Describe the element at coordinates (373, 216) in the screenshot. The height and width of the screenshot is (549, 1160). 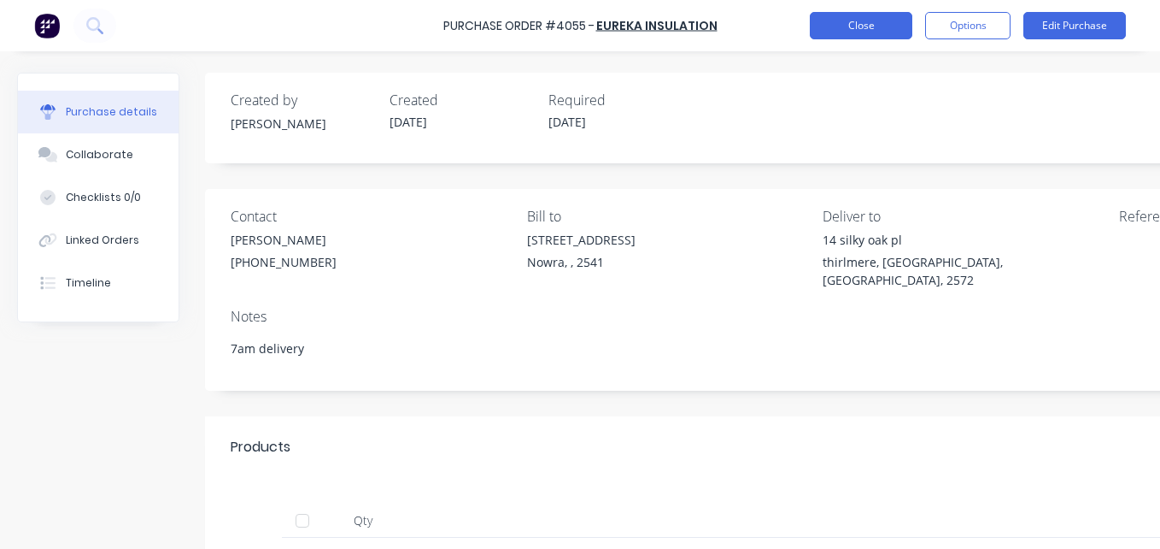
I see `div: Contact` at that location.